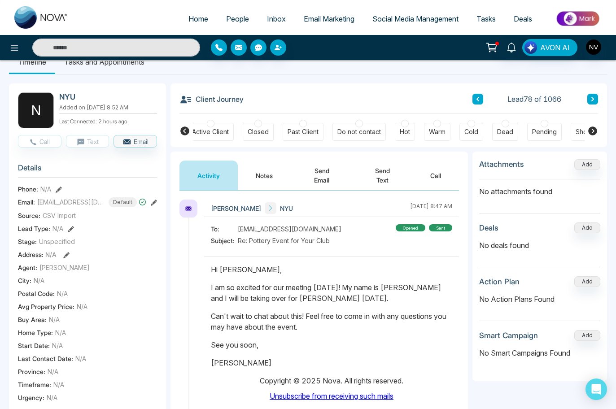  What do you see at coordinates (211, 99) in the screenshot?
I see `h3: Client Journey` at bounding box center [211, 99].